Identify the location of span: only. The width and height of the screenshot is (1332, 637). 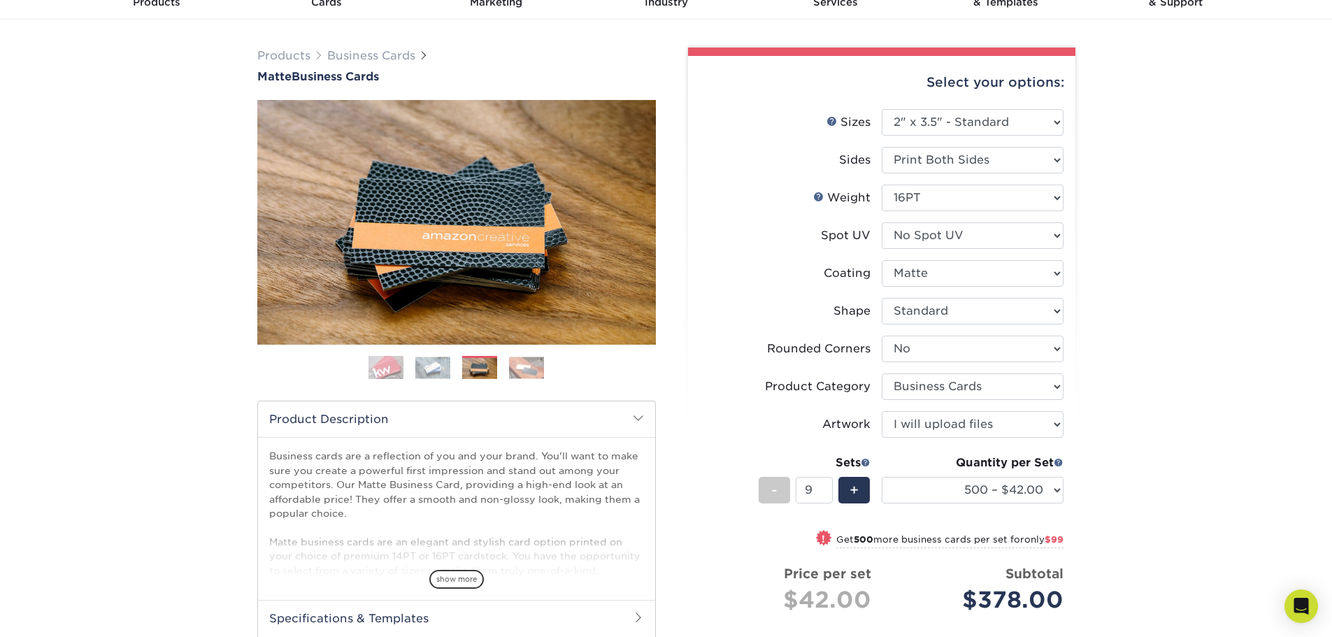
(1044, 539).